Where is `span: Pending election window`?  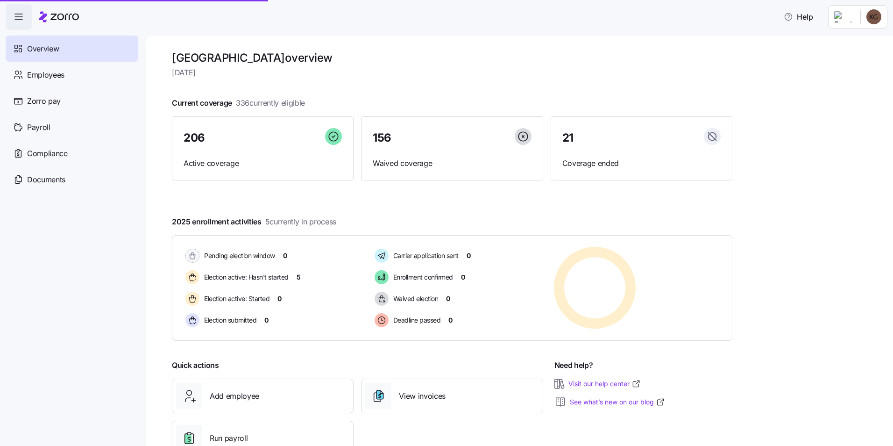 span: Pending election window is located at coordinates (238, 256).